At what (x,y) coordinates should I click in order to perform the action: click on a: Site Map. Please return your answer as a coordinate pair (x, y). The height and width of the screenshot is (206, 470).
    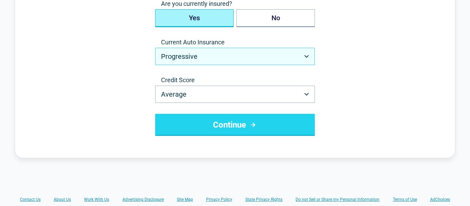
    Looking at the image, I should click on (185, 199).